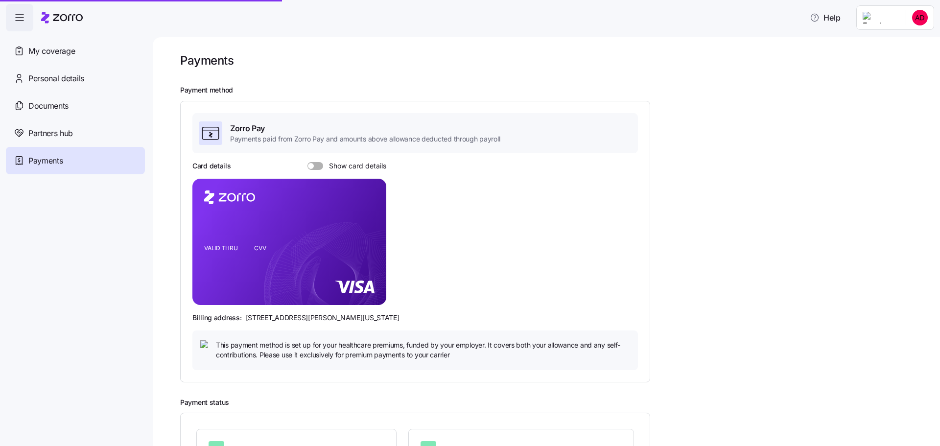  Describe the element at coordinates (260, 248) in the screenshot. I see `tspan: CVV` at that location.